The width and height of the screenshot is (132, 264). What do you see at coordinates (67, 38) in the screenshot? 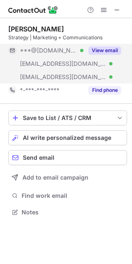
I see `div: Strategy | Marketing + Communications` at bounding box center [67, 38].